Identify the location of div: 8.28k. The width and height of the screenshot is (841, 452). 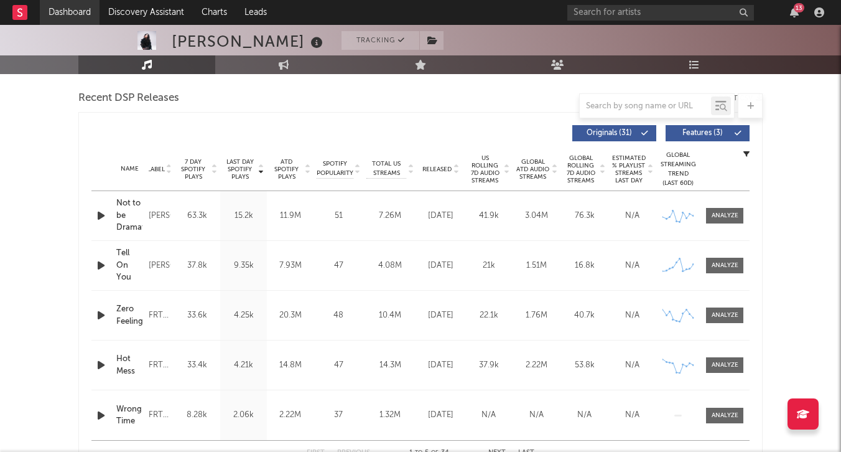
(197, 415).